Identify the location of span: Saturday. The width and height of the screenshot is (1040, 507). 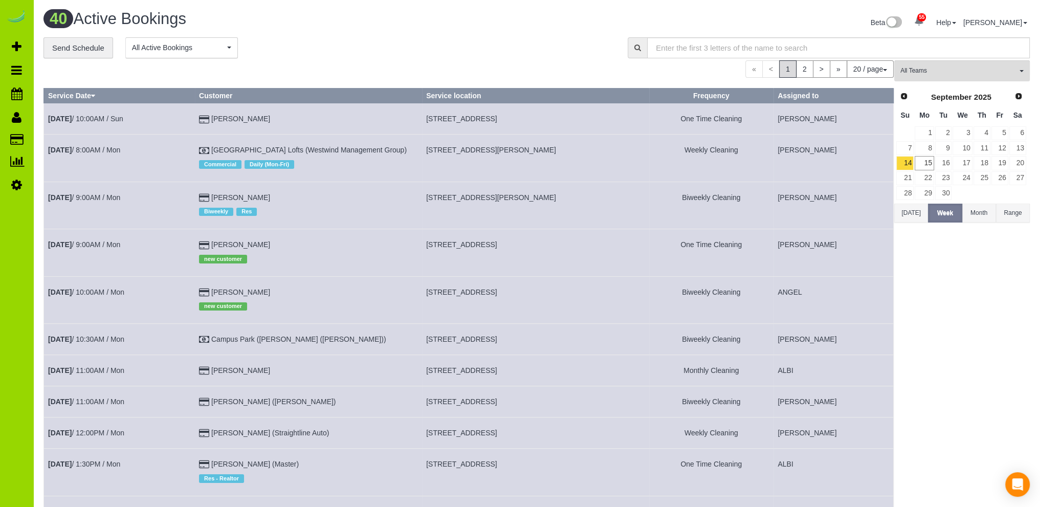
(1017, 115).